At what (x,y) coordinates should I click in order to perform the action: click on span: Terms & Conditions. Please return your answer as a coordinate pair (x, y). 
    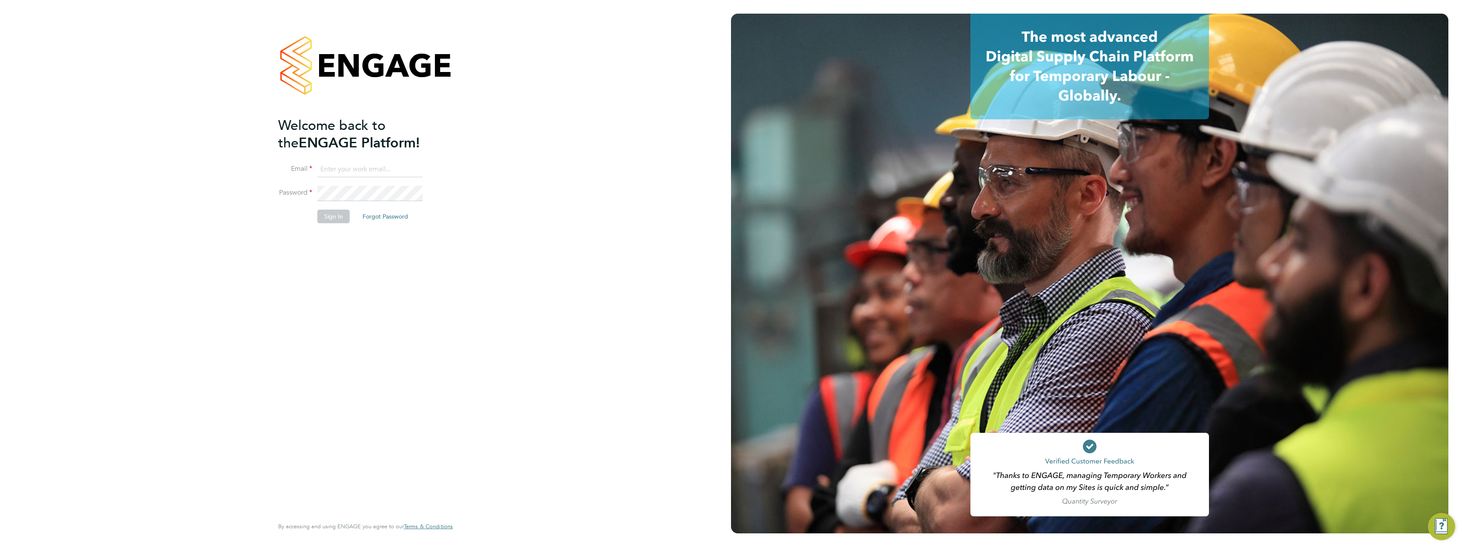
    Looking at the image, I should click on (428, 526).